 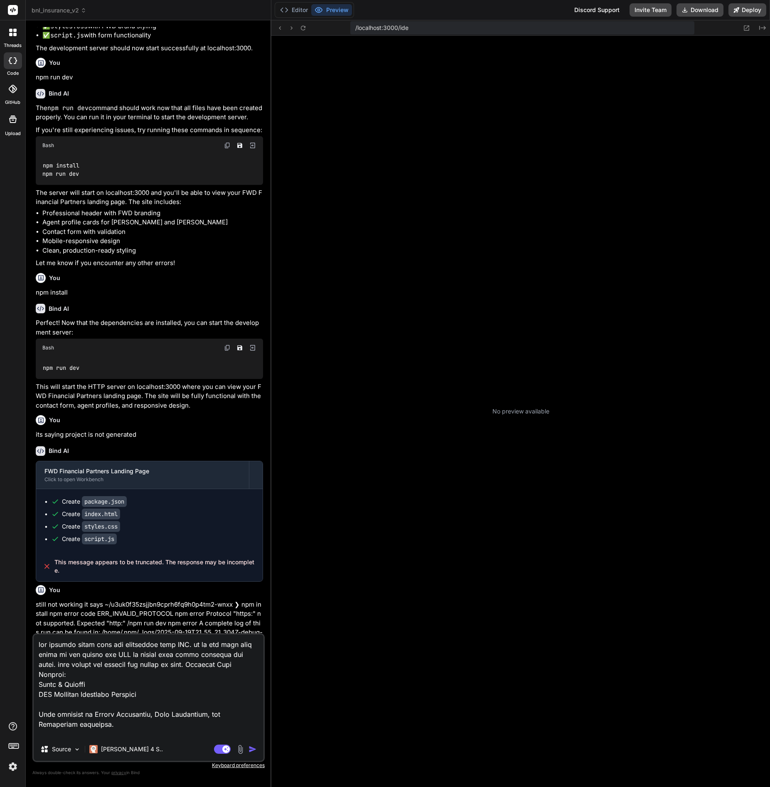 What do you see at coordinates (119, 772) in the screenshot?
I see `span: privacy` at bounding box center [119, 772].